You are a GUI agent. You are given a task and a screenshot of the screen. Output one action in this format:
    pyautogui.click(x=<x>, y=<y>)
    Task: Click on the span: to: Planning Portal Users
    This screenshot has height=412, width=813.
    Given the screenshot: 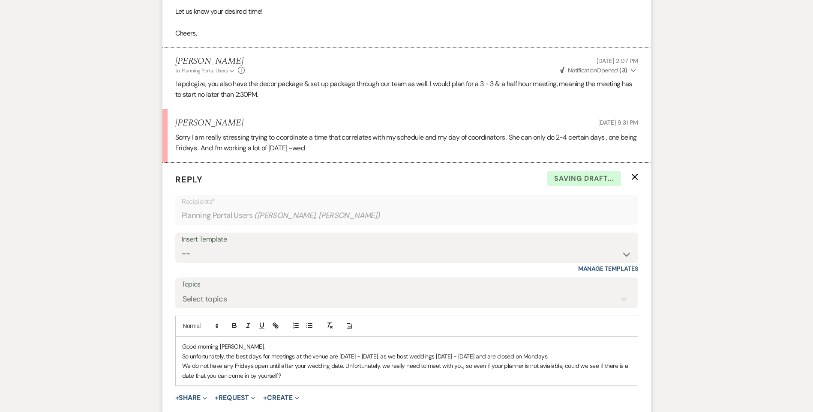 What is the action you would take?
    pyautogui.click(x=202, y=71)
    